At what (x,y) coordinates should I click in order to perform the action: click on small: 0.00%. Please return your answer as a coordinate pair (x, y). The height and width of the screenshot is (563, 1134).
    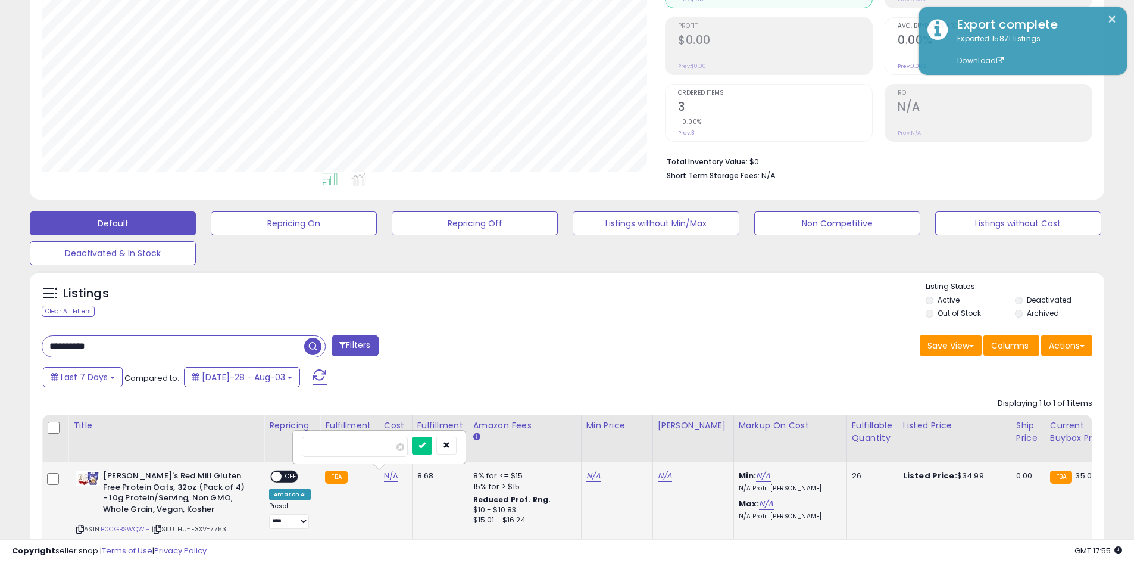
    Looking at the image, I should click on (690, 121).